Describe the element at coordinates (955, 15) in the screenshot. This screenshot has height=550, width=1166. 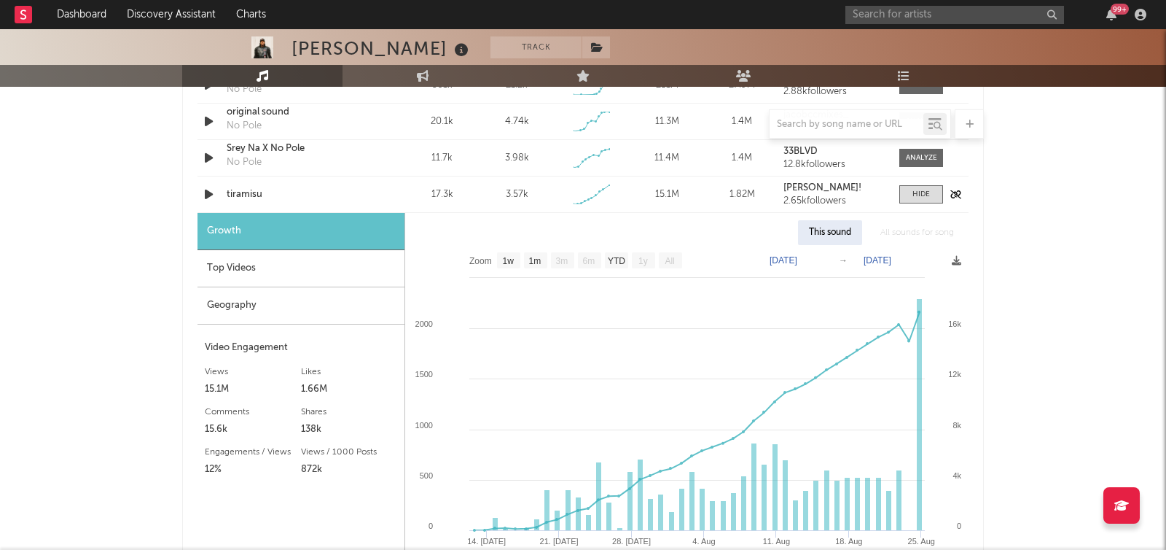
I see `input: Search for artists` at that location.